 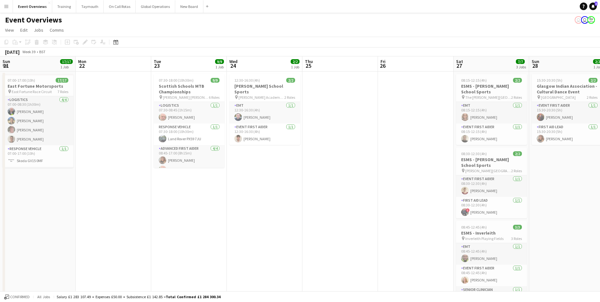 I want to click on span: 07:30-18:00 (10h30m), so click(x=176, y=80).